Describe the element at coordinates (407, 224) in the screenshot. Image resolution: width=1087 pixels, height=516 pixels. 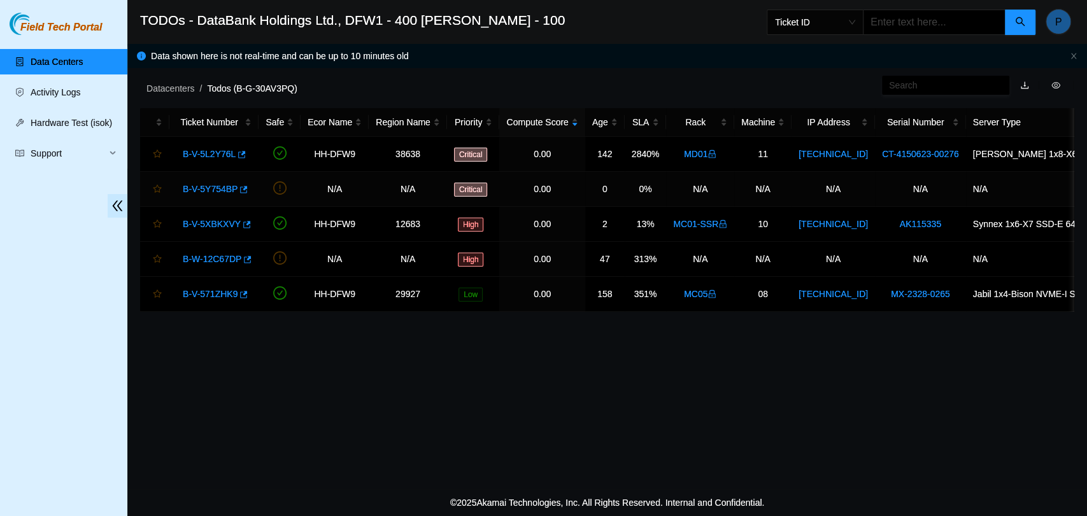
I see `td: 12683` at that location.